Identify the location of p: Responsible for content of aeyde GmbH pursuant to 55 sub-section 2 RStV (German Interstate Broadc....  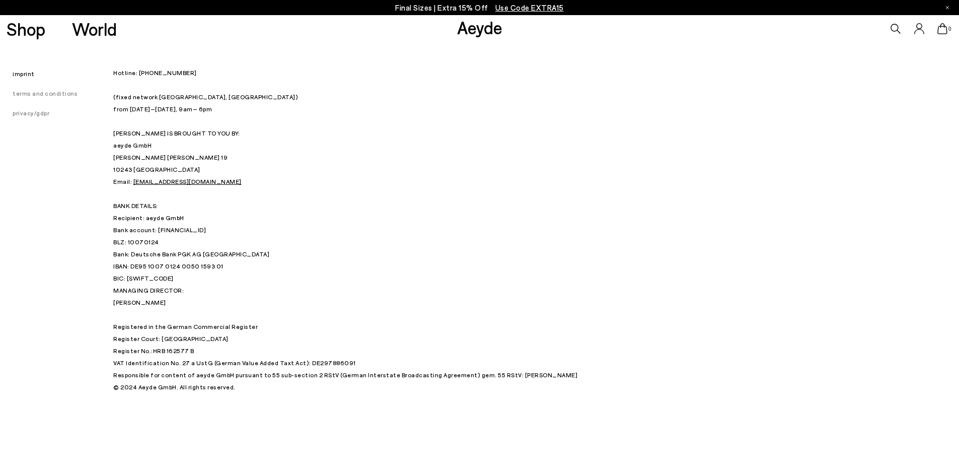
(365, 374).